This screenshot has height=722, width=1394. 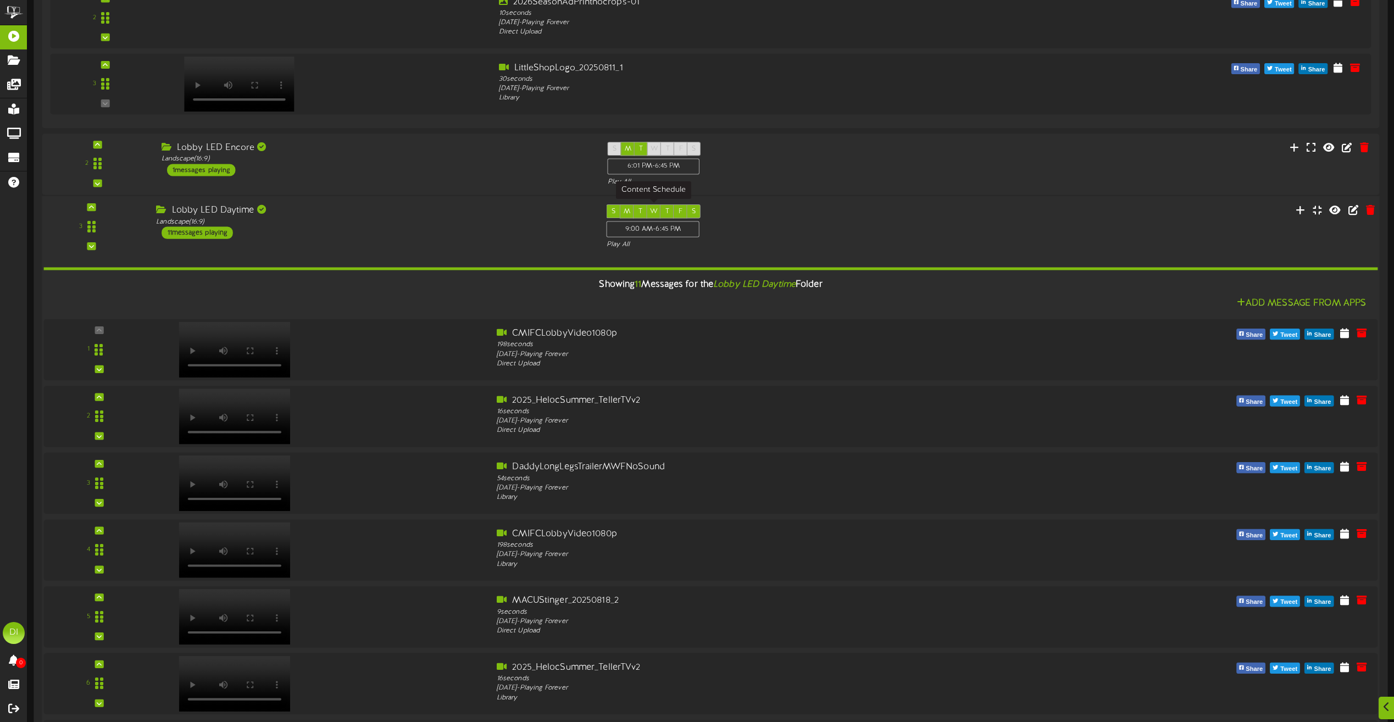 What do you see at coordinates (1301, 303) in the screenshot?
I see `button: Add Message From Apps` at bounding box center [1301, 303].